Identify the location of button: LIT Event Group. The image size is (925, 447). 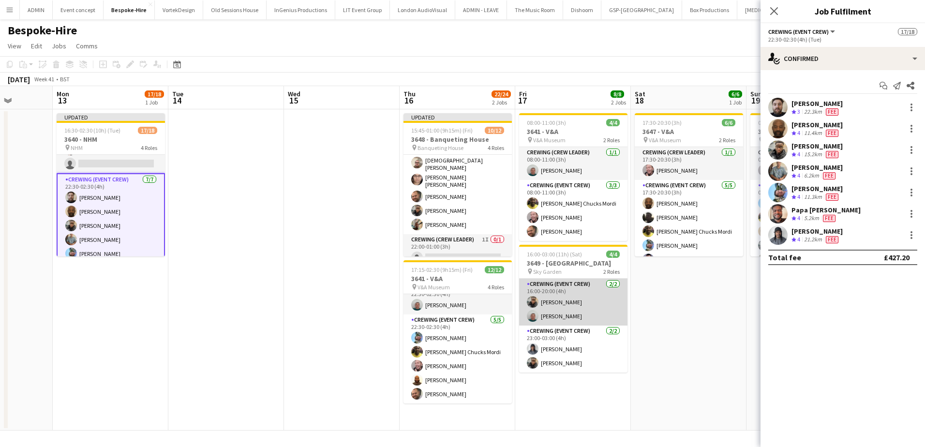
(362, 10).